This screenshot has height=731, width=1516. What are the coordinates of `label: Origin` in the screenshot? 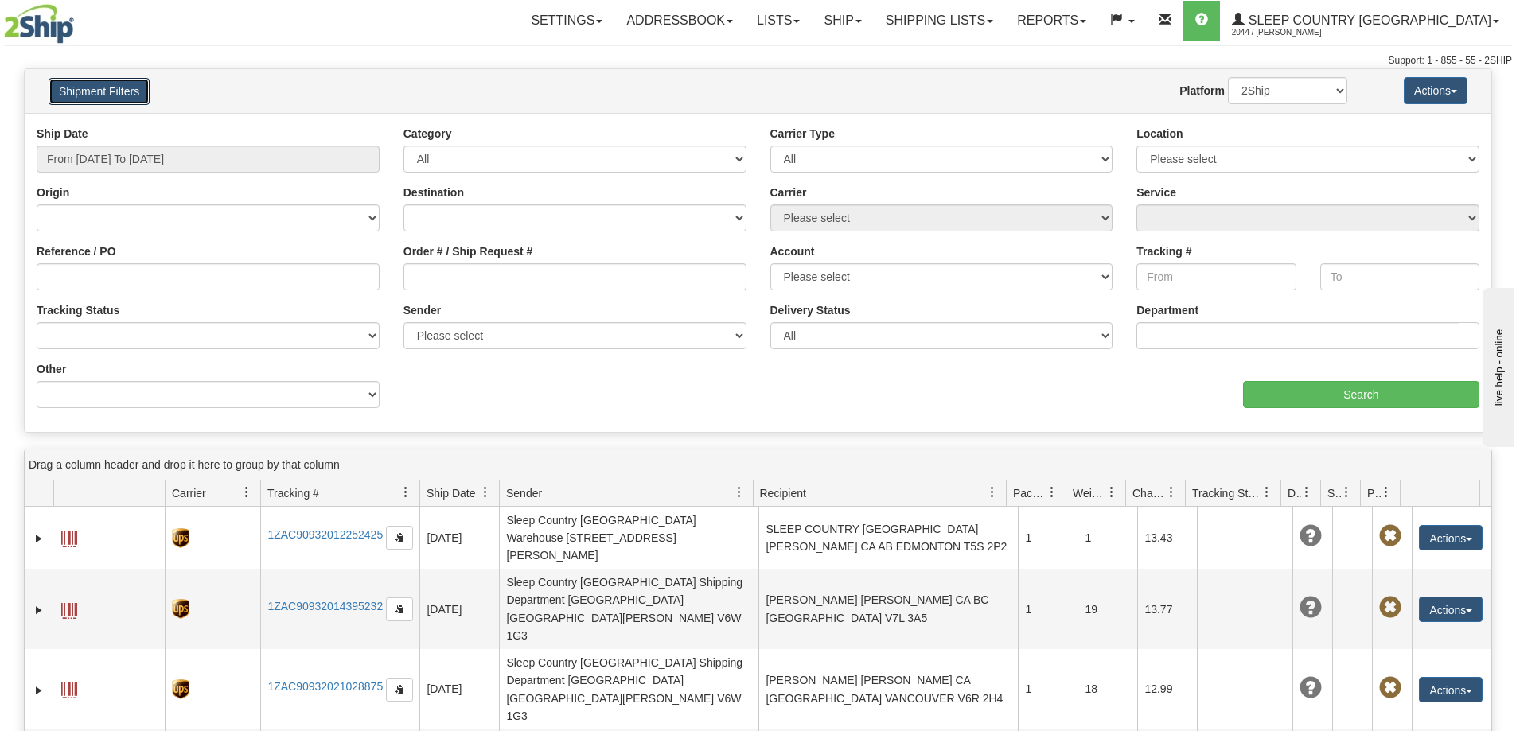 It's located at (53, 193).